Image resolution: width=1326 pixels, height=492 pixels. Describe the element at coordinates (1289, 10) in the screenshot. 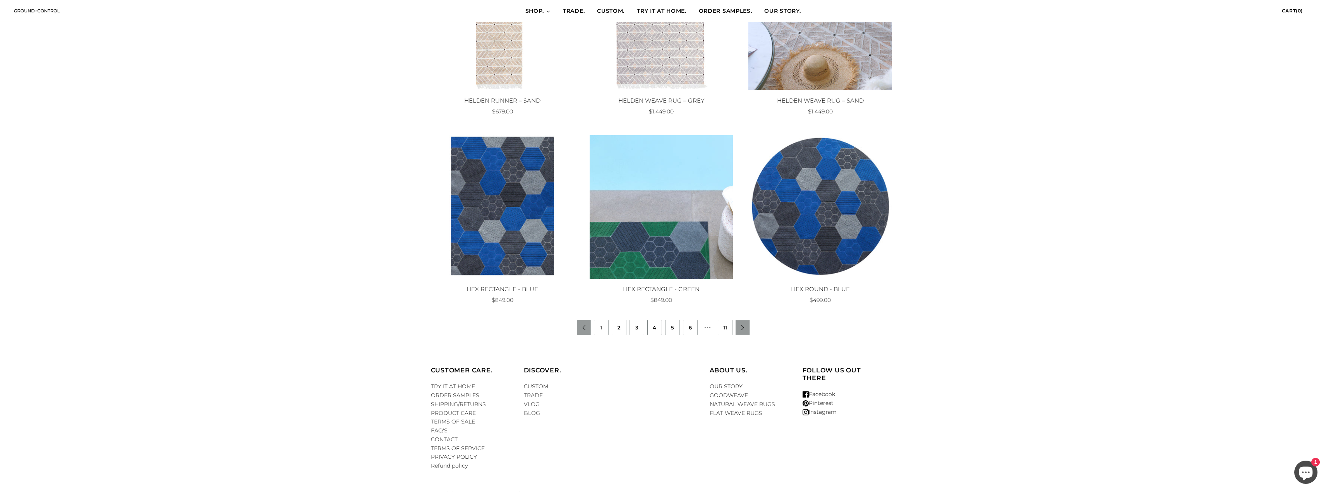

I see `span: Cart` at that location.